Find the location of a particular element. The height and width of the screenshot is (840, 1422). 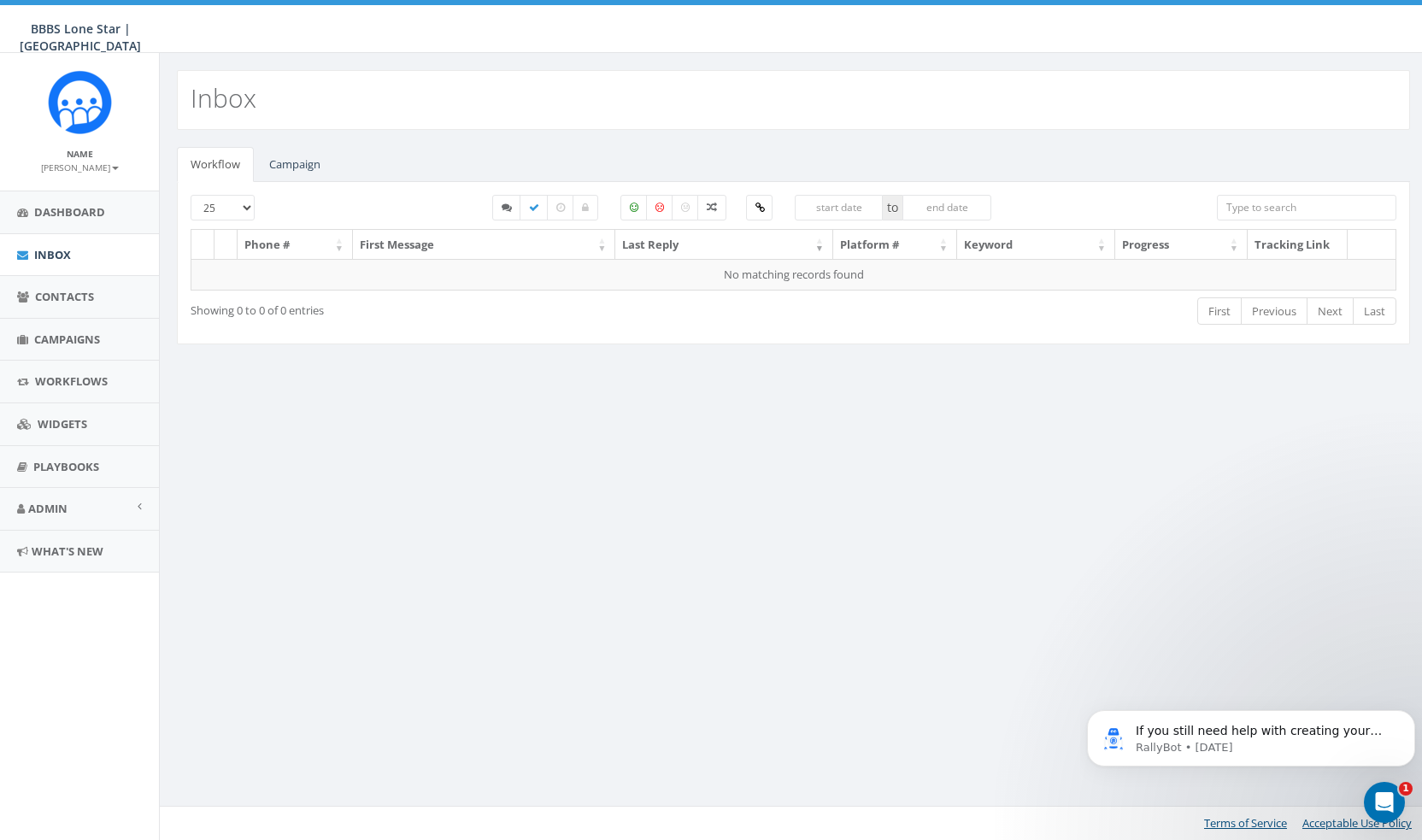

input: Type to search is located at coordinates (1307, 207).